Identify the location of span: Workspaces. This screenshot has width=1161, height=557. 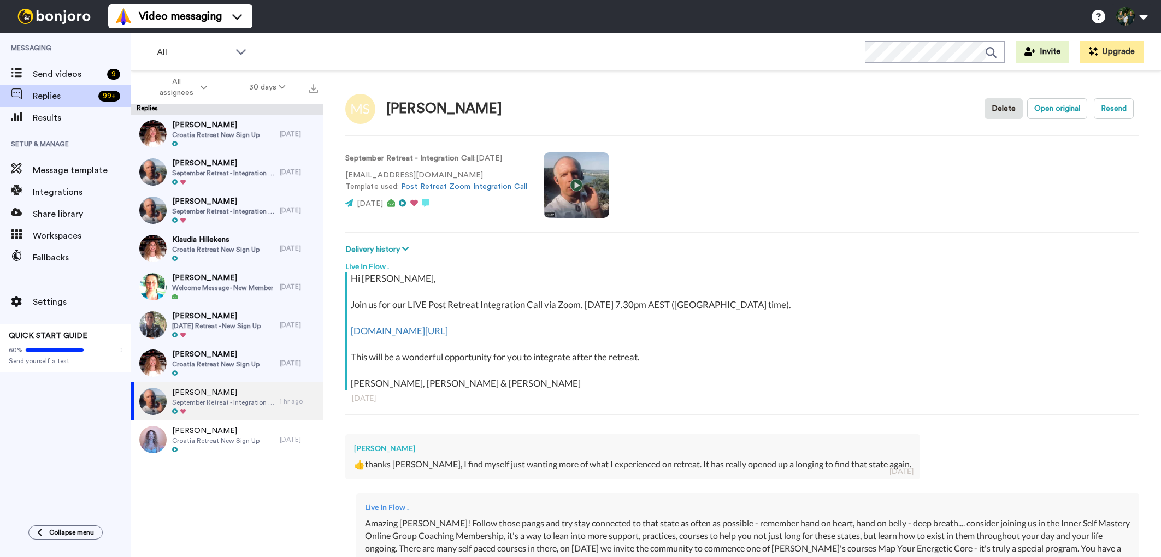
(82, 236).